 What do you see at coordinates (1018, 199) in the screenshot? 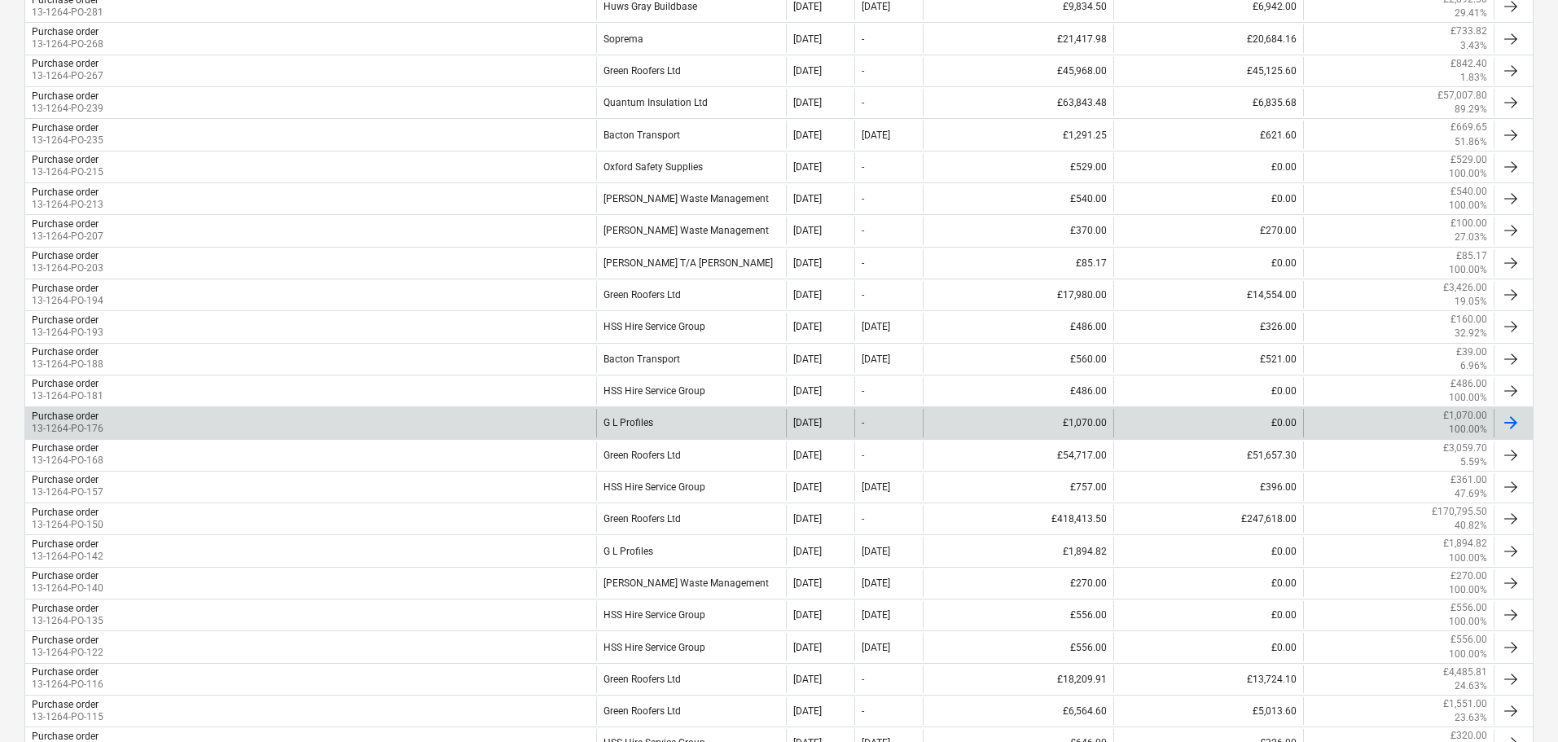
I see `div: £540.00` at bounding box center [1018, 199].